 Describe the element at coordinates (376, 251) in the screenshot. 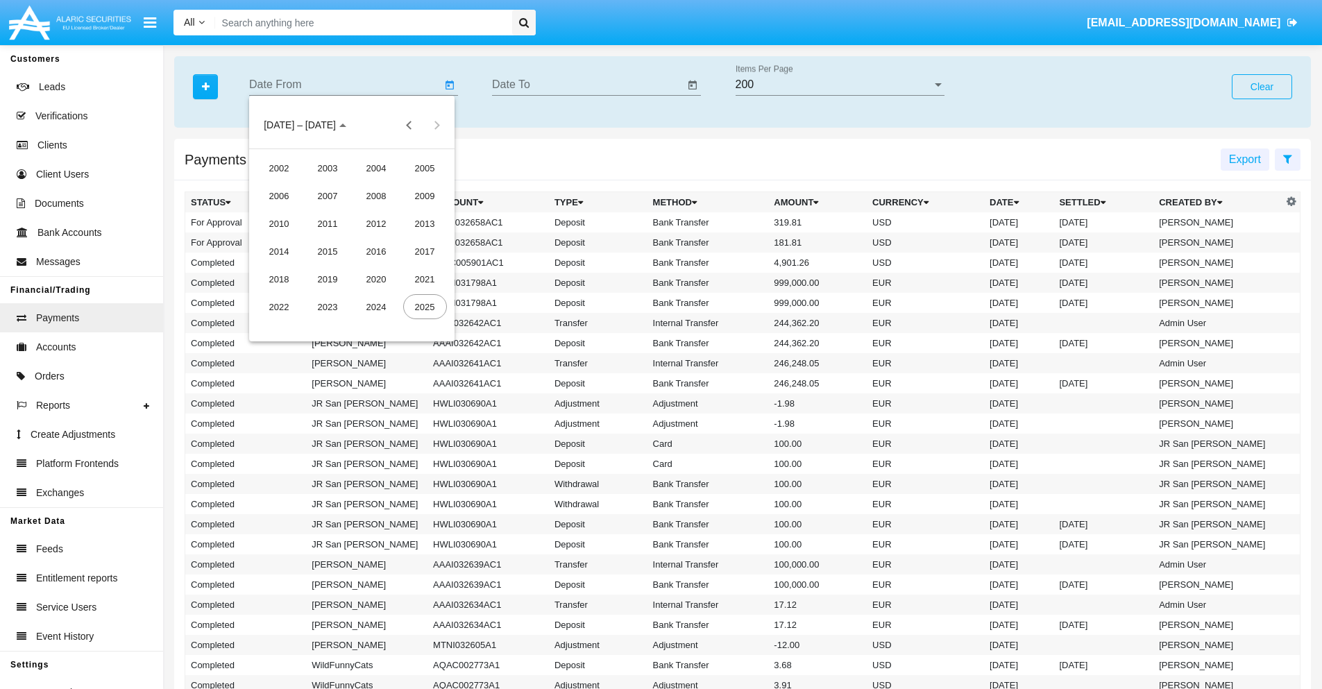

I see `div: 2016` at that location.